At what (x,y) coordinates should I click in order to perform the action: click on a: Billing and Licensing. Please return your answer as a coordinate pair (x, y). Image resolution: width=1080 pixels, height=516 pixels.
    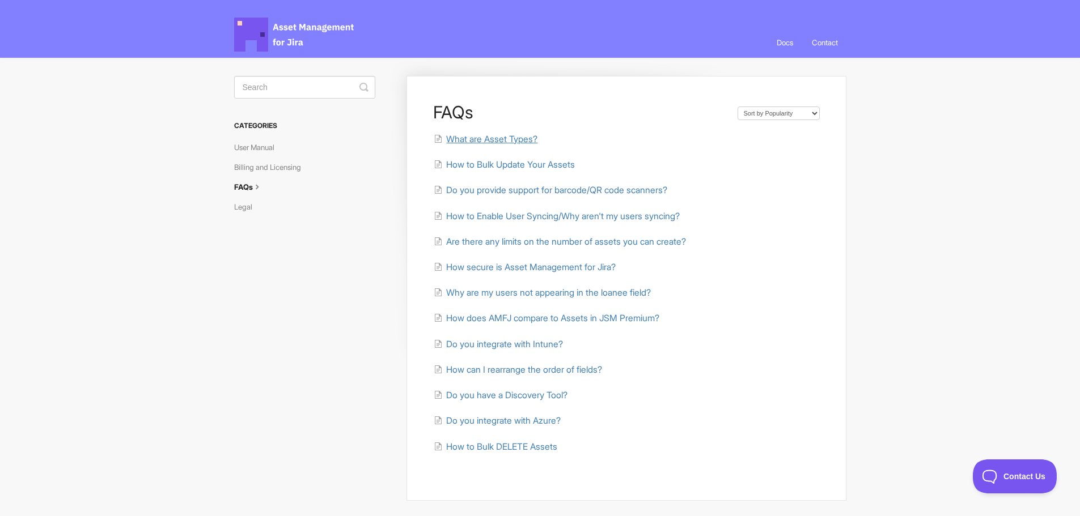
    Looking at the image, I should click on (271, 167).